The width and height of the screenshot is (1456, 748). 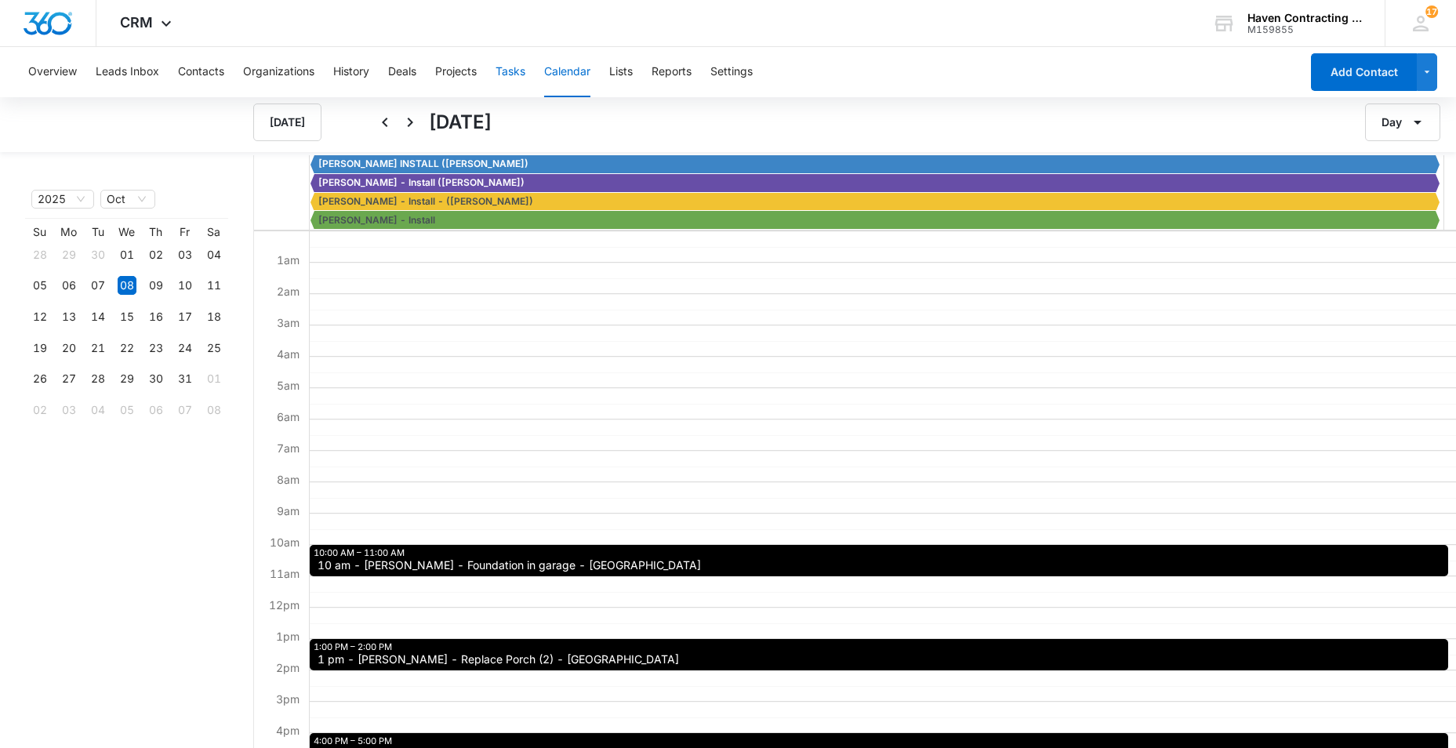 I want to click on div: 23, so click(x=156, y=348).